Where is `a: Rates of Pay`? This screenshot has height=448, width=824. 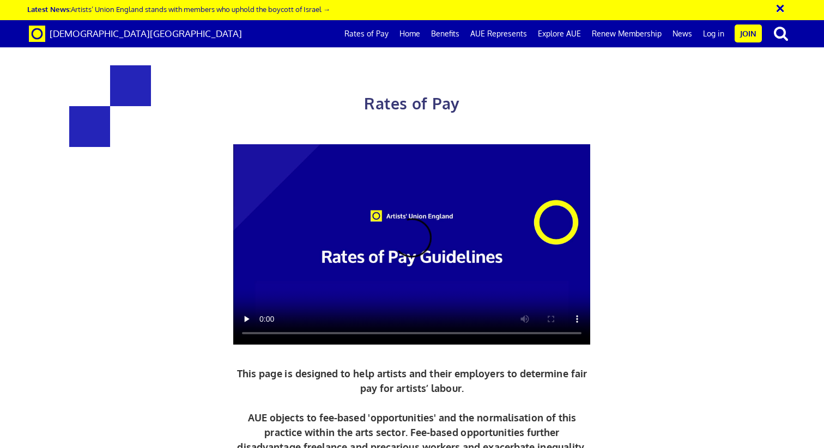
a: Rates of Pay is located at coordinates (366, 34).